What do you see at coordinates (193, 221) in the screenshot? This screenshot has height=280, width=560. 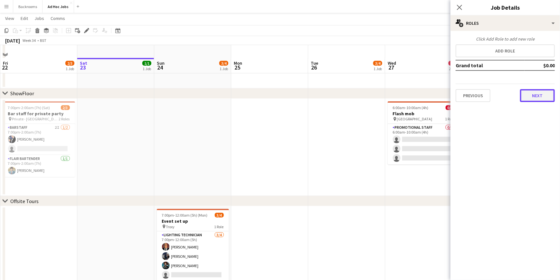 I see `h3: Event set up` at bounding box center [193, 221].